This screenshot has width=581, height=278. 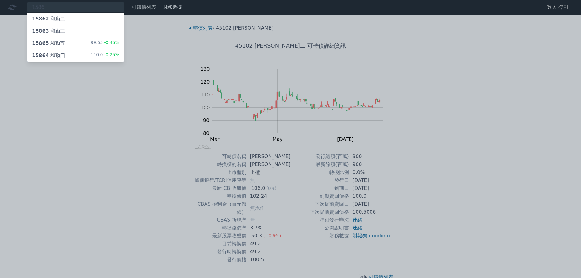 I want to click on span: 15864, so click(x=41, y=55).